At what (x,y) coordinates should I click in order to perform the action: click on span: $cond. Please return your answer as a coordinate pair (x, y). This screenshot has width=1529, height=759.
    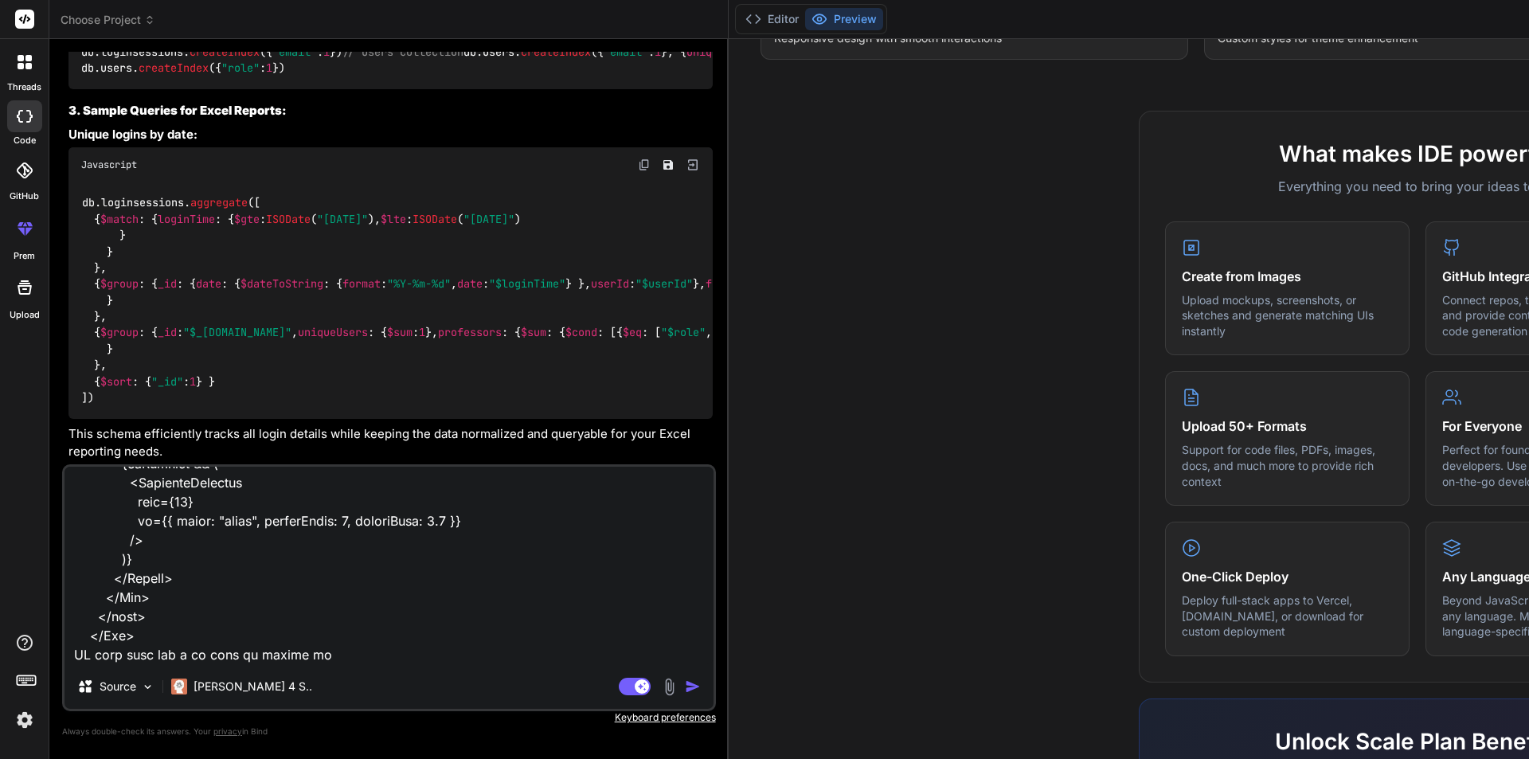
    Looking at the image, I should click on (581, 333).